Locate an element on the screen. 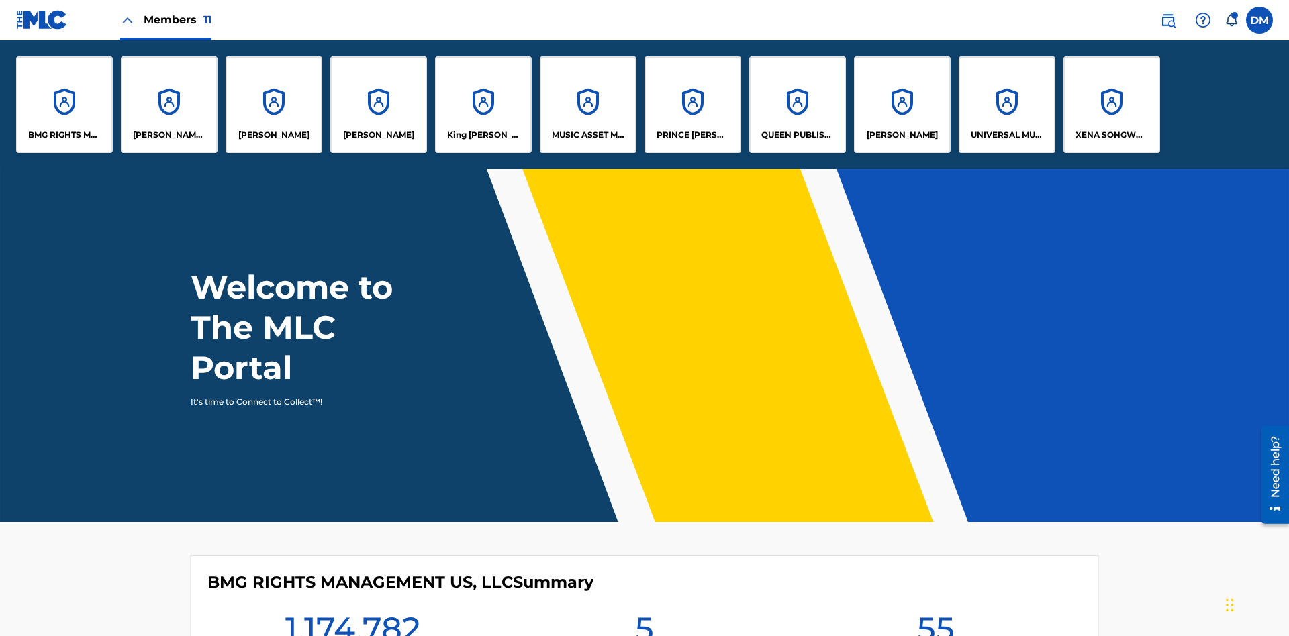 This screenshot has height=636, width=1289. a: AccountsXENA SONGWRITER is located at coordinates (1112, 105).